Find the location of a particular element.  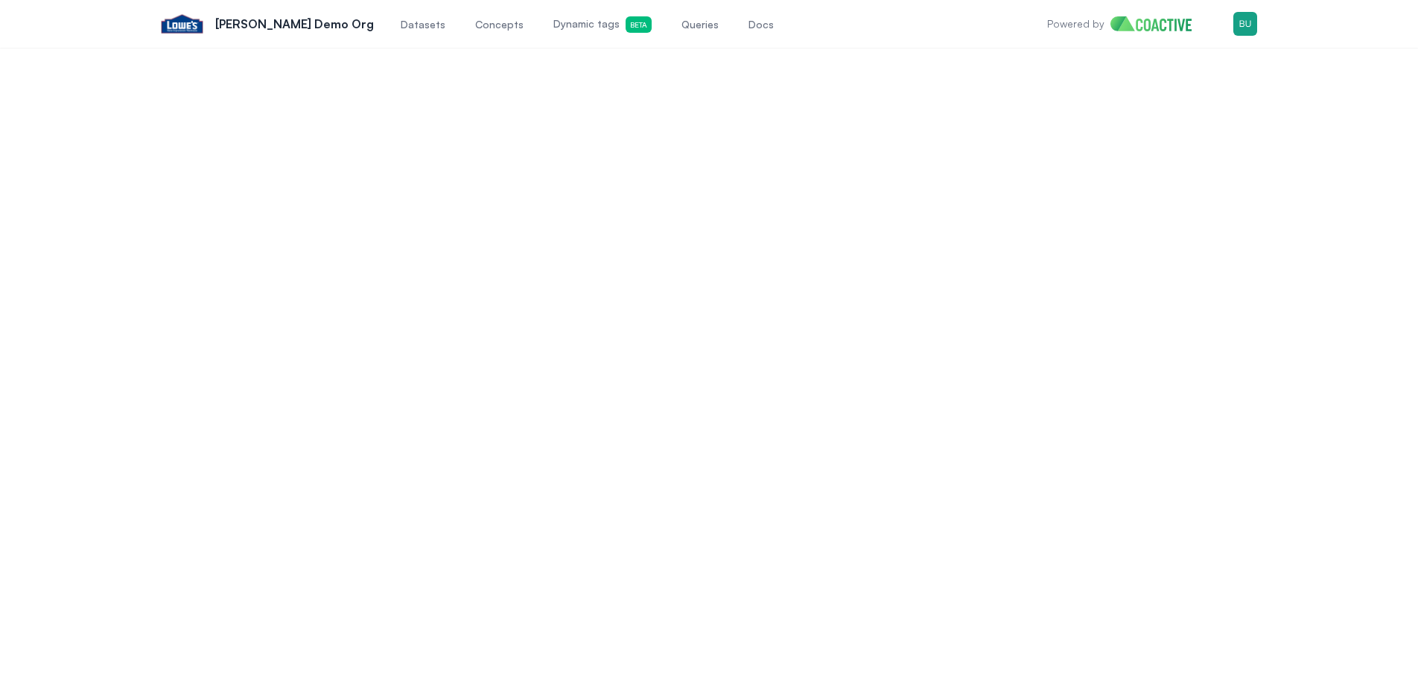

p: Powered by is located at coordinates (1075, 24).